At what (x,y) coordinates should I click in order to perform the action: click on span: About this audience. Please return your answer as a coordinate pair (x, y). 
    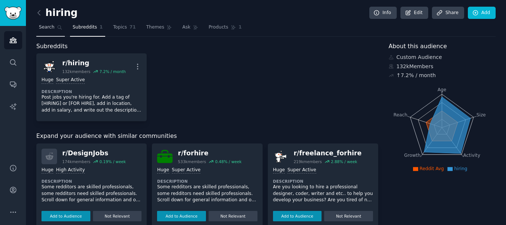
    Looking at the image, I should click on (417, 46).